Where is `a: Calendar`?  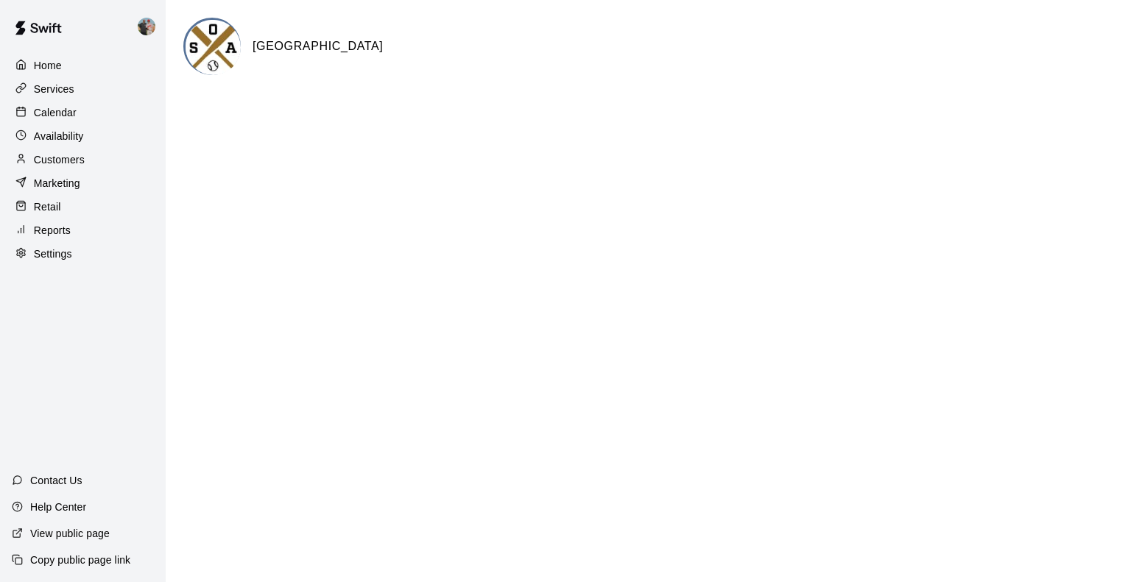
a: Calendar is located at coordinates (82, 113).